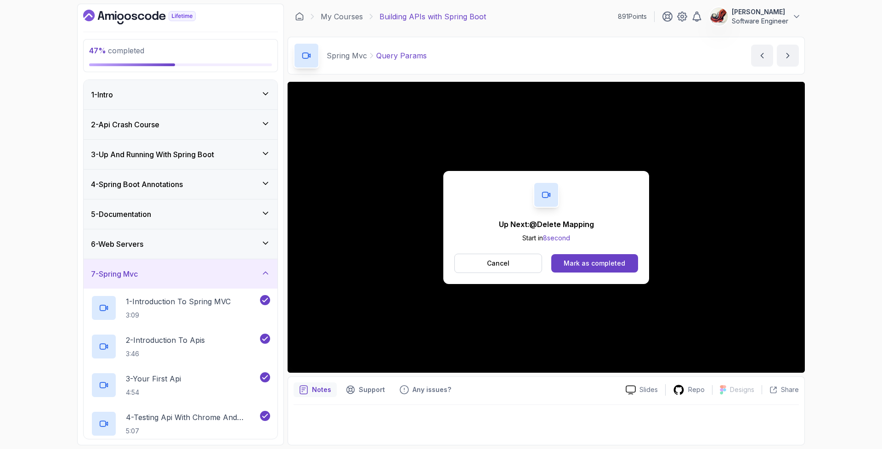 This screenshot has height=449, width=882. Describe the element at coordinates (760, 21) in the screenshot. I see `p: Software Engineer` at that location.